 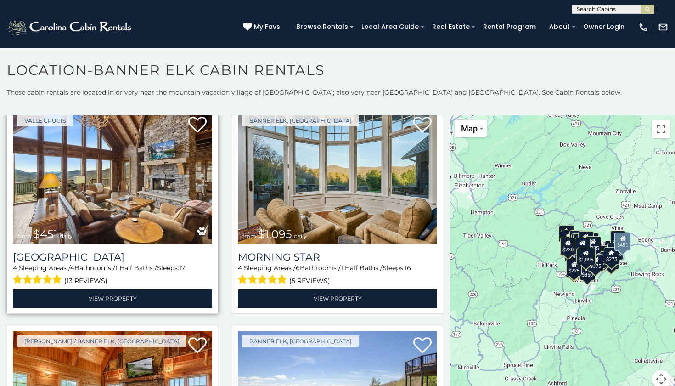 What do you see at coordinates (86, 281) in the screenshot?
I see `span: (13 reviews)` at bounding box center [86, 281].